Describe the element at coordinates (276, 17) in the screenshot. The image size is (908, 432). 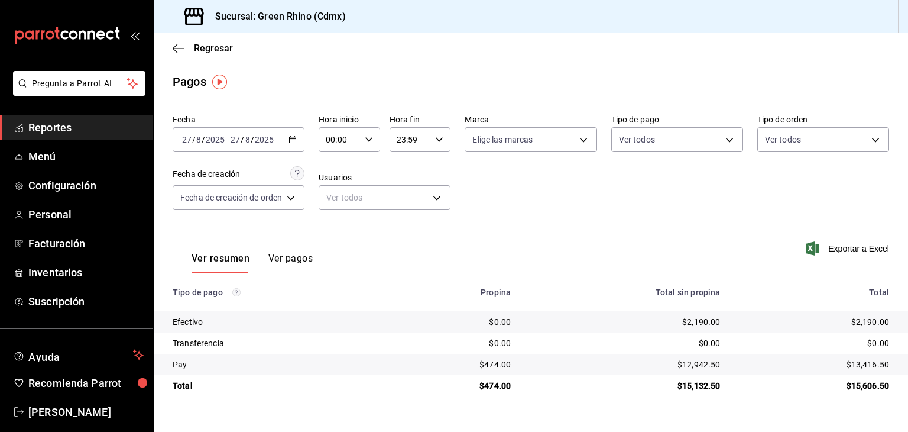
I see `h3: Sucursal: Green Rhino (Cdmx)` at that location.